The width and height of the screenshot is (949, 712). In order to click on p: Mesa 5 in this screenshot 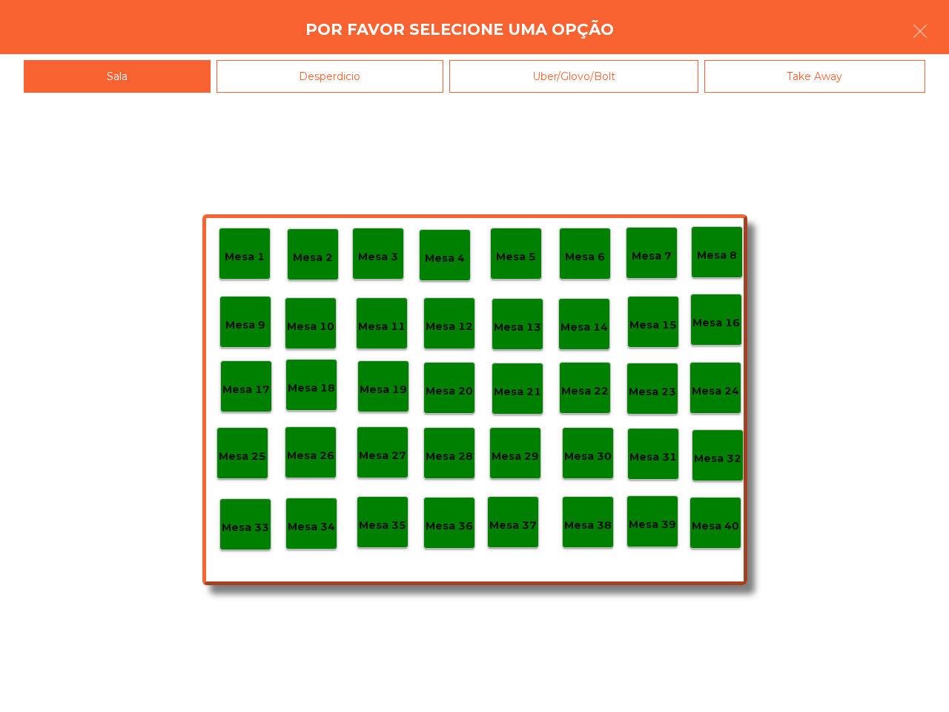, I will do `click(516, 257)`.